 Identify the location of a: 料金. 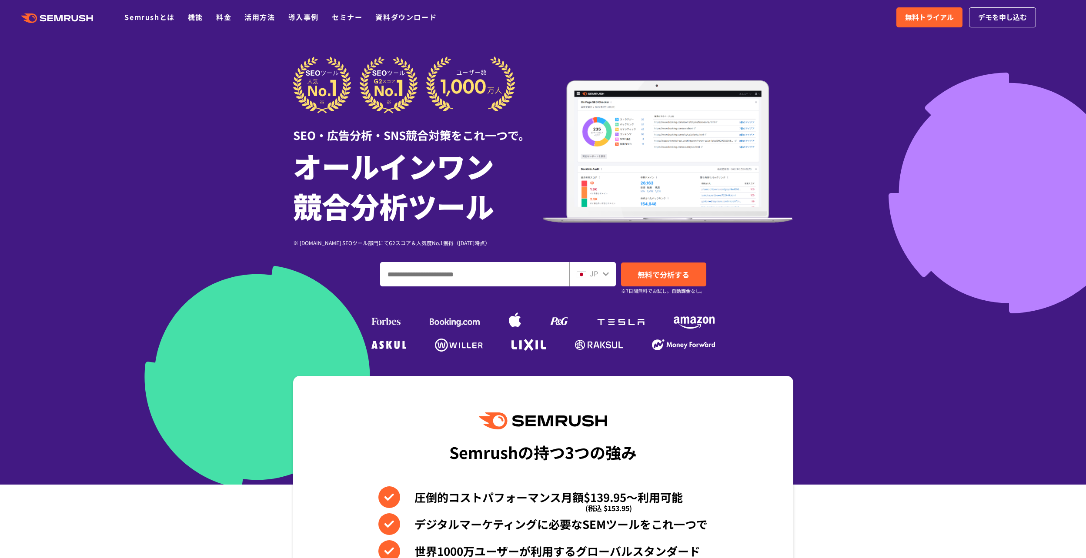
(224, 17).